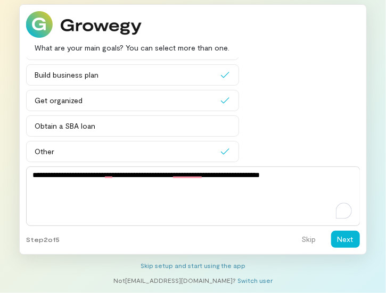 The width and height of the screenshot is (386, 293). What do you see at coordinates (132, 75) in the screenshot?
I see `button: Build business plan` at bounding box center [132, 75].